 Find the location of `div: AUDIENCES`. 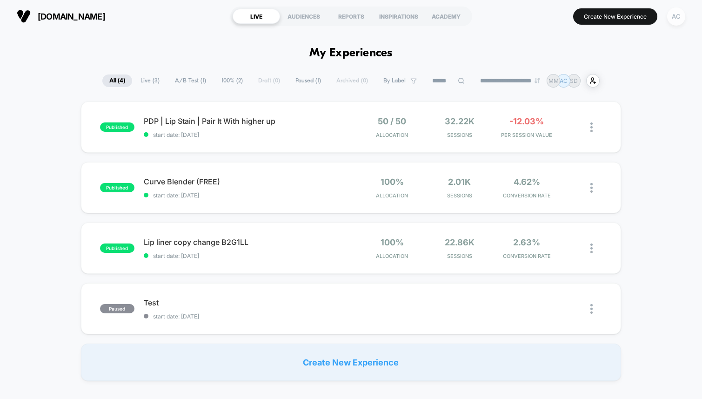

div: AUDIENCES is located at coordinates (304, 16).